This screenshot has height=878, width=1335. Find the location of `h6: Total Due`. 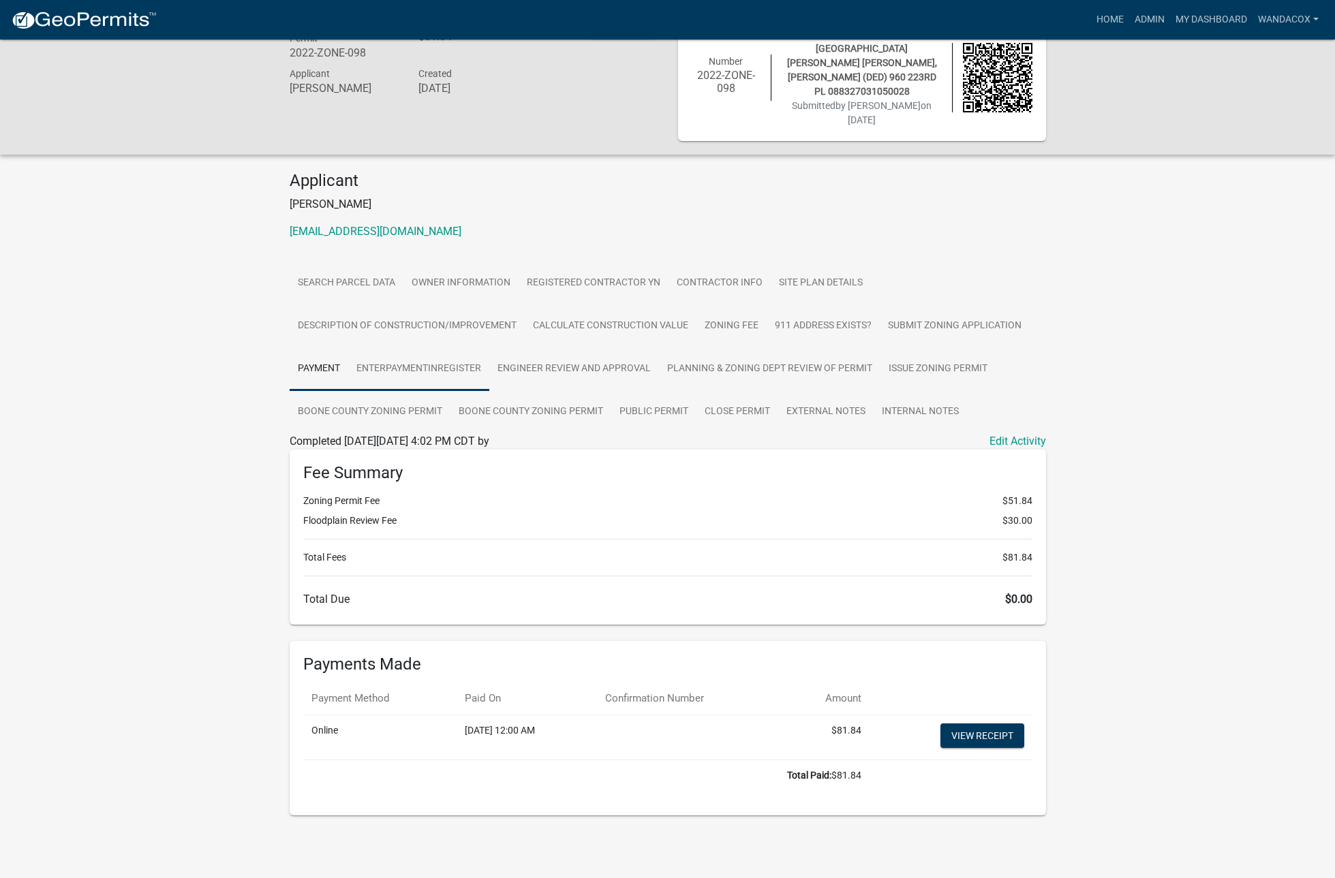

h6: Total Due is located at coordinates (668, 599).